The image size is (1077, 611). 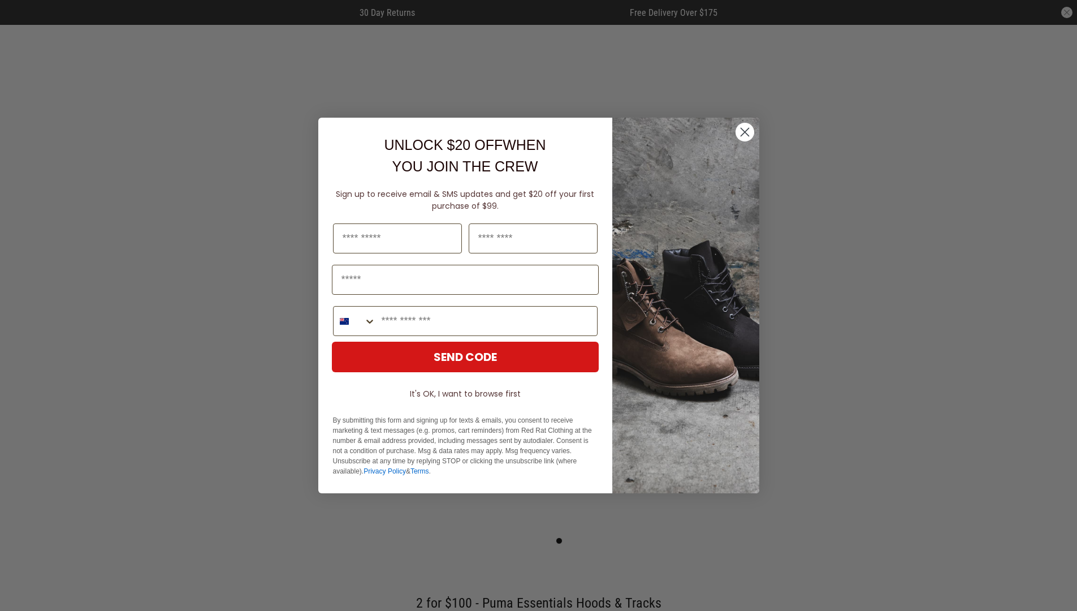 I want to click on span: UNLOCK $20 OFF, so click(x=443, y=145).